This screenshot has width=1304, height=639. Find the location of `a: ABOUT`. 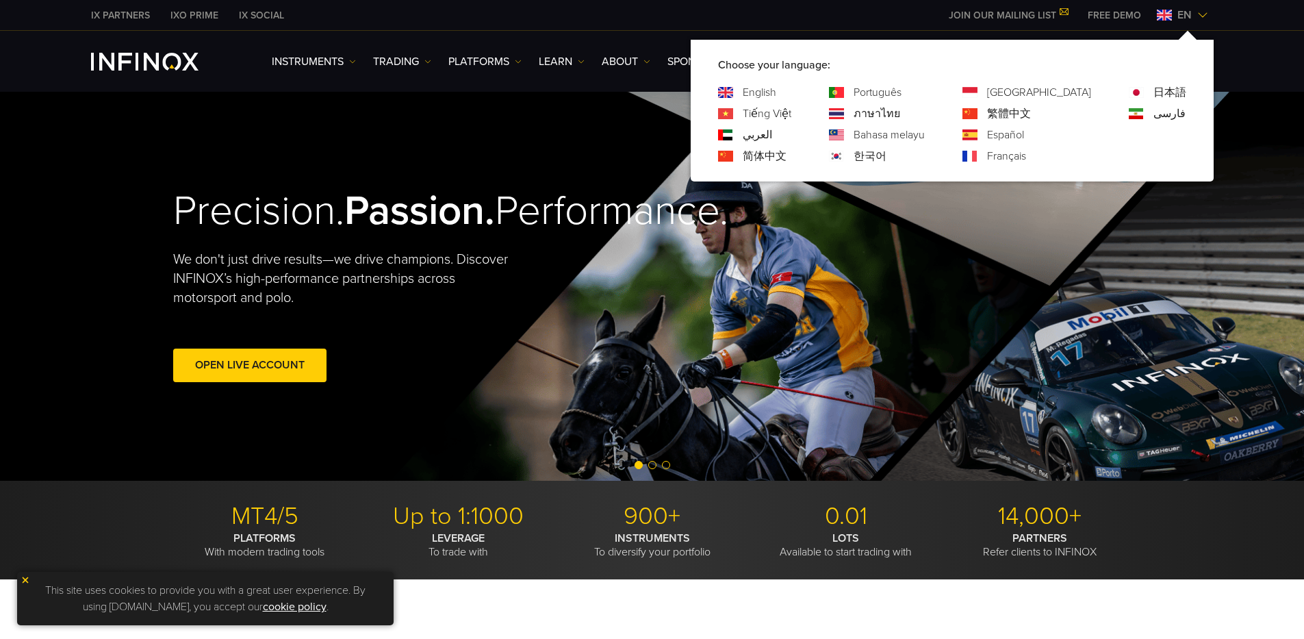

a: ABOUT is located at coordinates (626, 62).